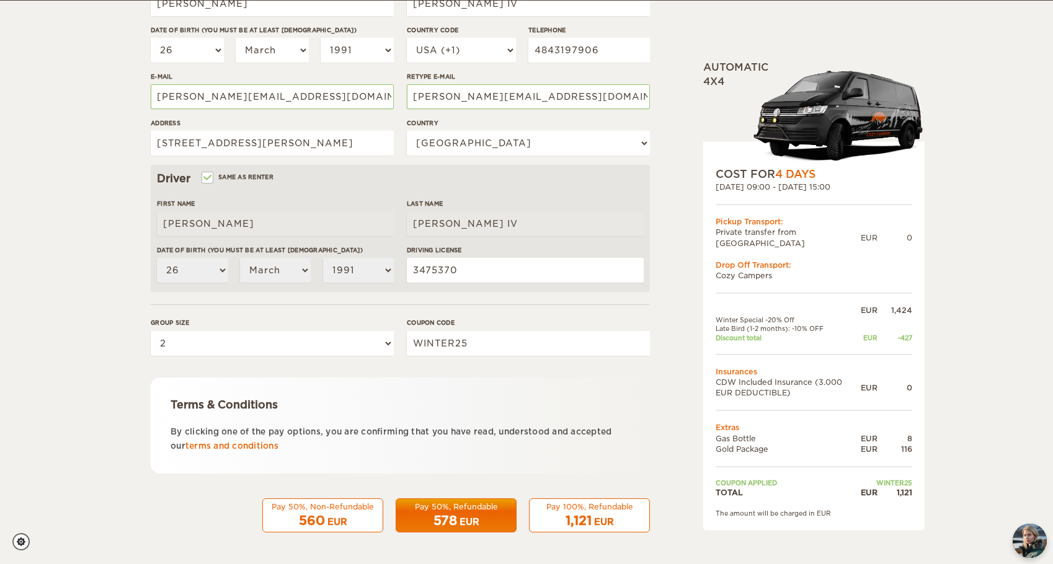 This screenshot has width=1053, height=564. What do you see at coordinates (788, 482) in the screenshot?
I see `td: Coupon applied` at bounding box center [788, 482].